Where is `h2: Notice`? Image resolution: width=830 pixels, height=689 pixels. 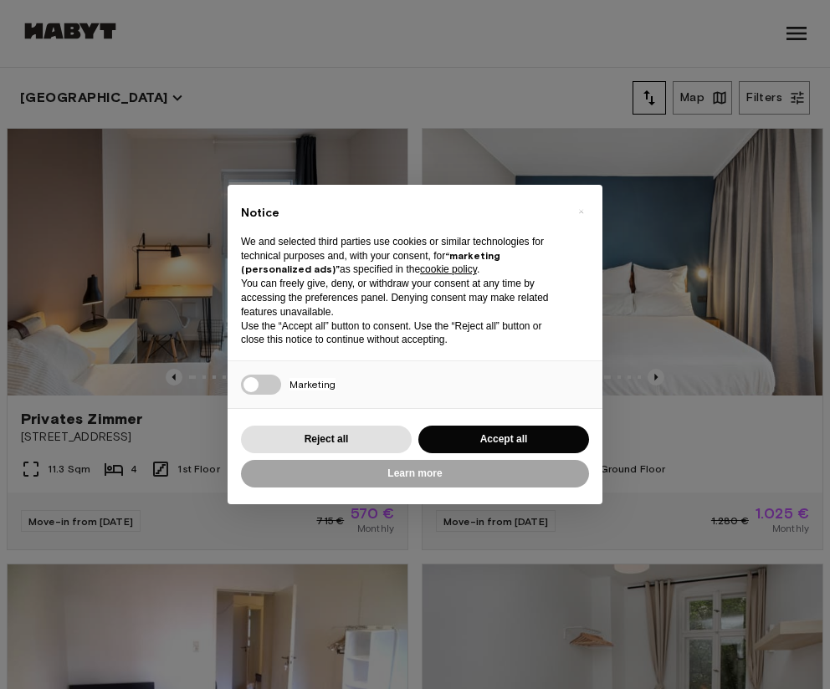
h2: Notice is located at coordinates (402, 213).